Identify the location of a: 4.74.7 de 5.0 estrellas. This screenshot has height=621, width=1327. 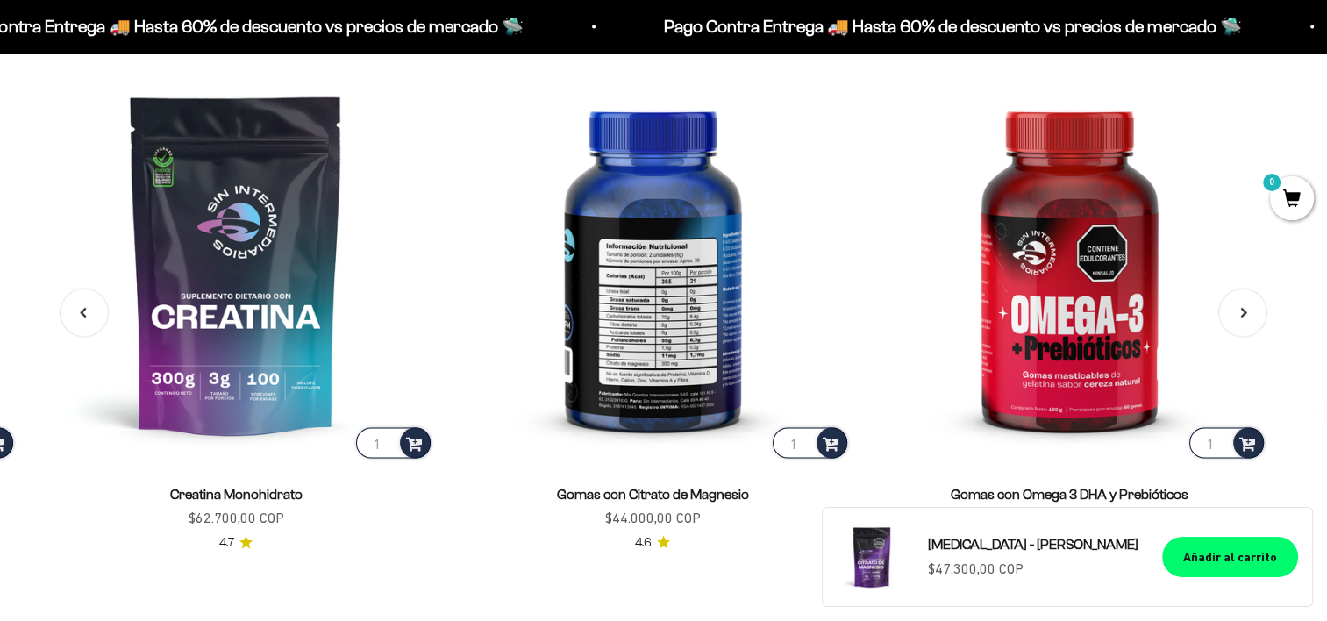
(236, 542).